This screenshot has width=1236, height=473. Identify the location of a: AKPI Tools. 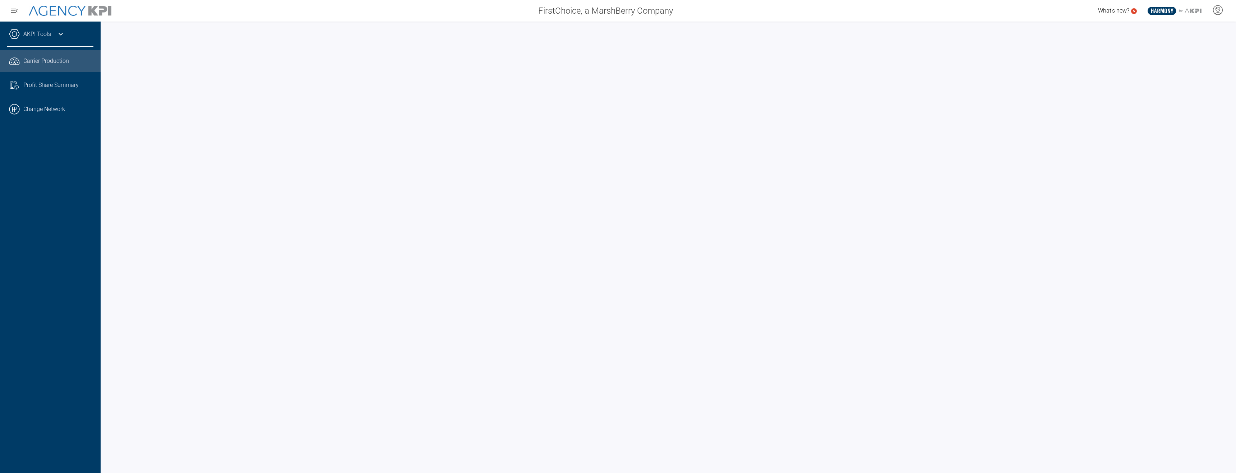
(37, 34).